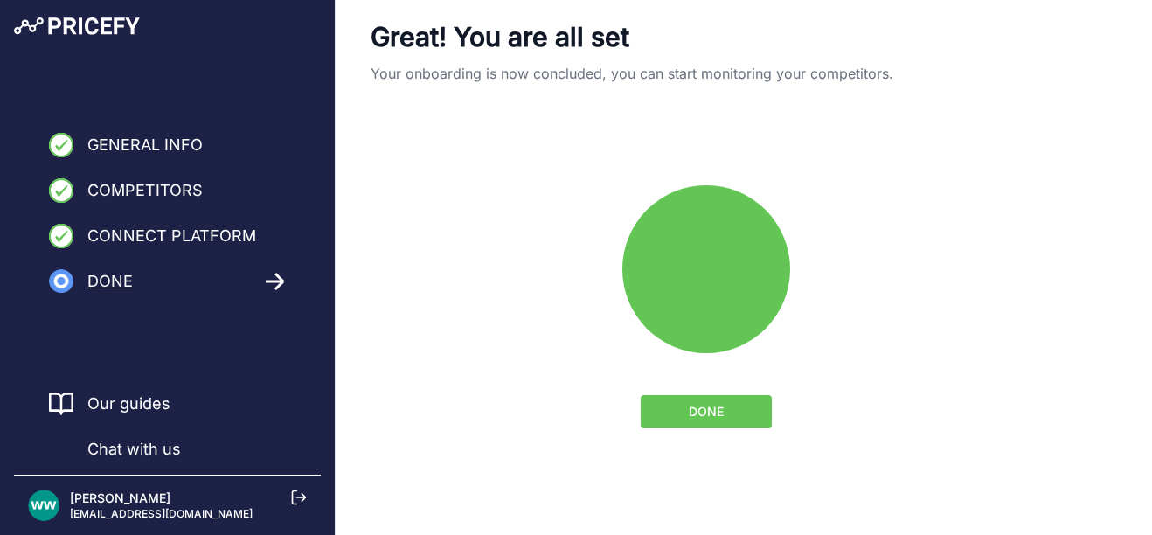 Image resolution: width=1152 pixels, height=535 pixels. What do you see at coordinates (110, 281) in the screenshot?
I see `span: Done` at bounding box center [110, 281].